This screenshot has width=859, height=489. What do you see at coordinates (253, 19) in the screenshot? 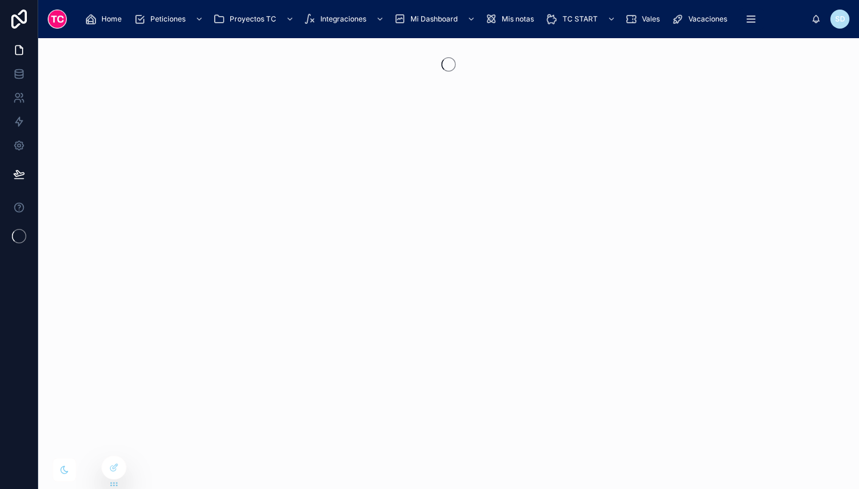
I see `span: Proyectos TC` at bounding box center [253, 19].